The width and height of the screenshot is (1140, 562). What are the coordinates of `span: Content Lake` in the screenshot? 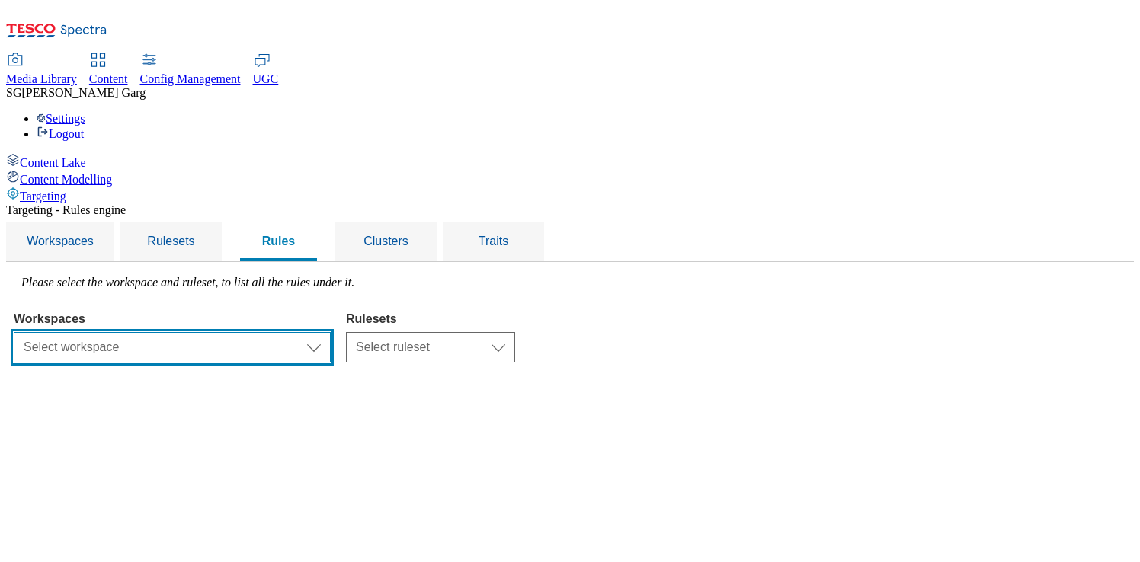 It's located at (53, 162).